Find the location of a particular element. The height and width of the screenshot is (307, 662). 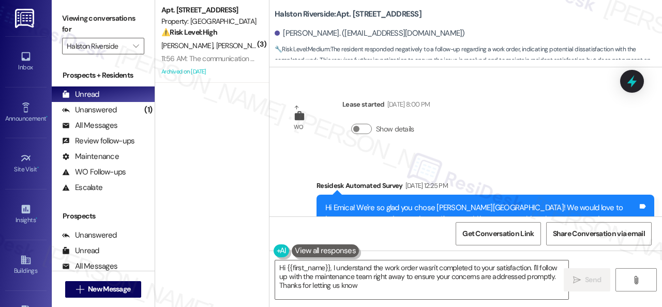

a: Site Visit • is located at coordinates (26, 163).